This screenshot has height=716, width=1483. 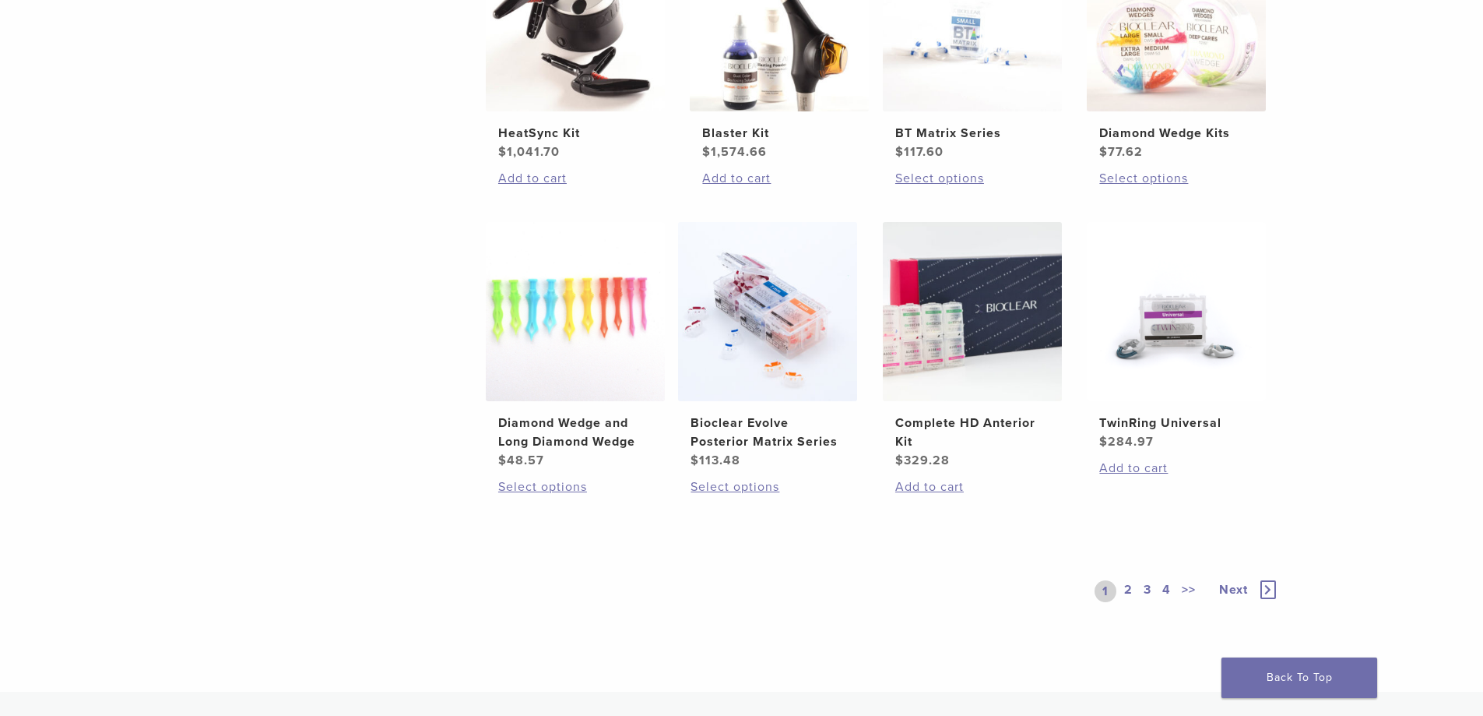 I want to click on span: Next, so click(x=1233, y=589).